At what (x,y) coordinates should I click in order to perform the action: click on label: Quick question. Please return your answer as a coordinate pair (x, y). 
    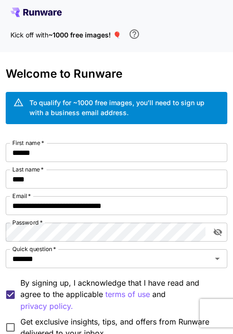
    Looking at the image, I should click on (34, 249).